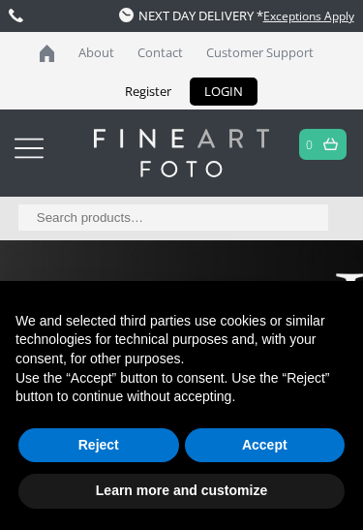 The width and height of the screenshot is (363, 530). I want to click on img: phone.svg, so click(16, 16).